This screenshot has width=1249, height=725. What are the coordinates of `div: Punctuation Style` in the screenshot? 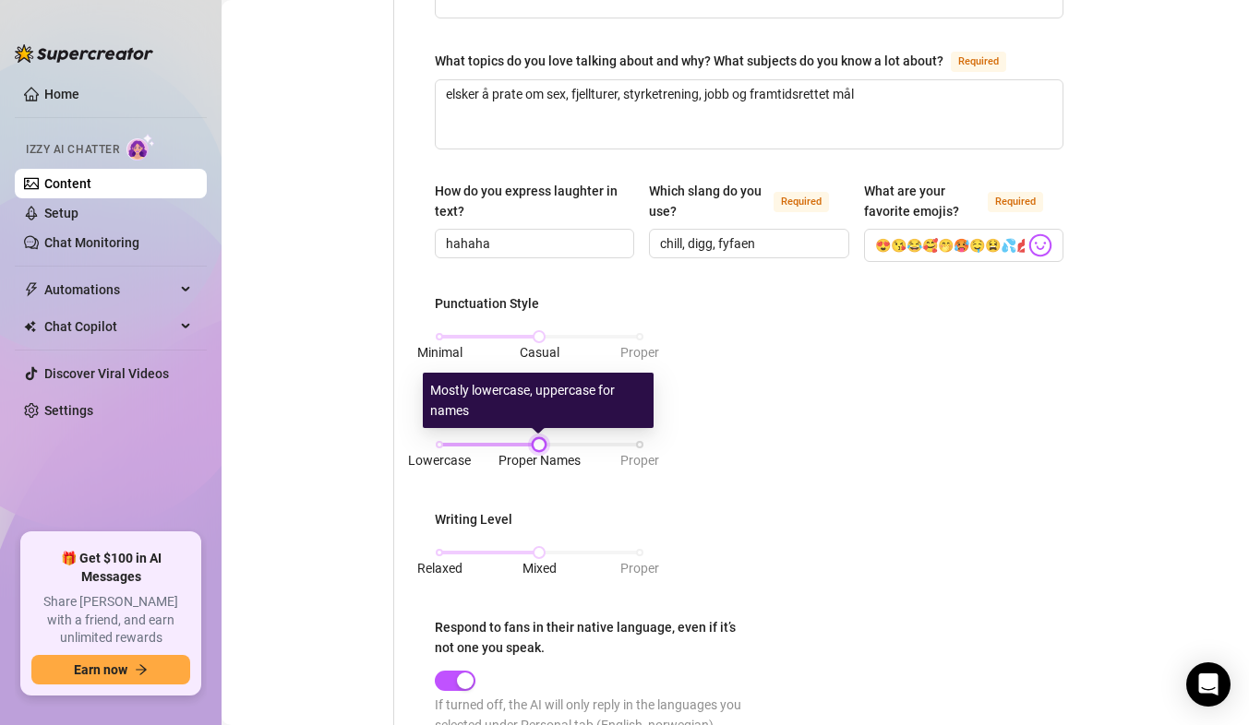 It's located at (486, 304).